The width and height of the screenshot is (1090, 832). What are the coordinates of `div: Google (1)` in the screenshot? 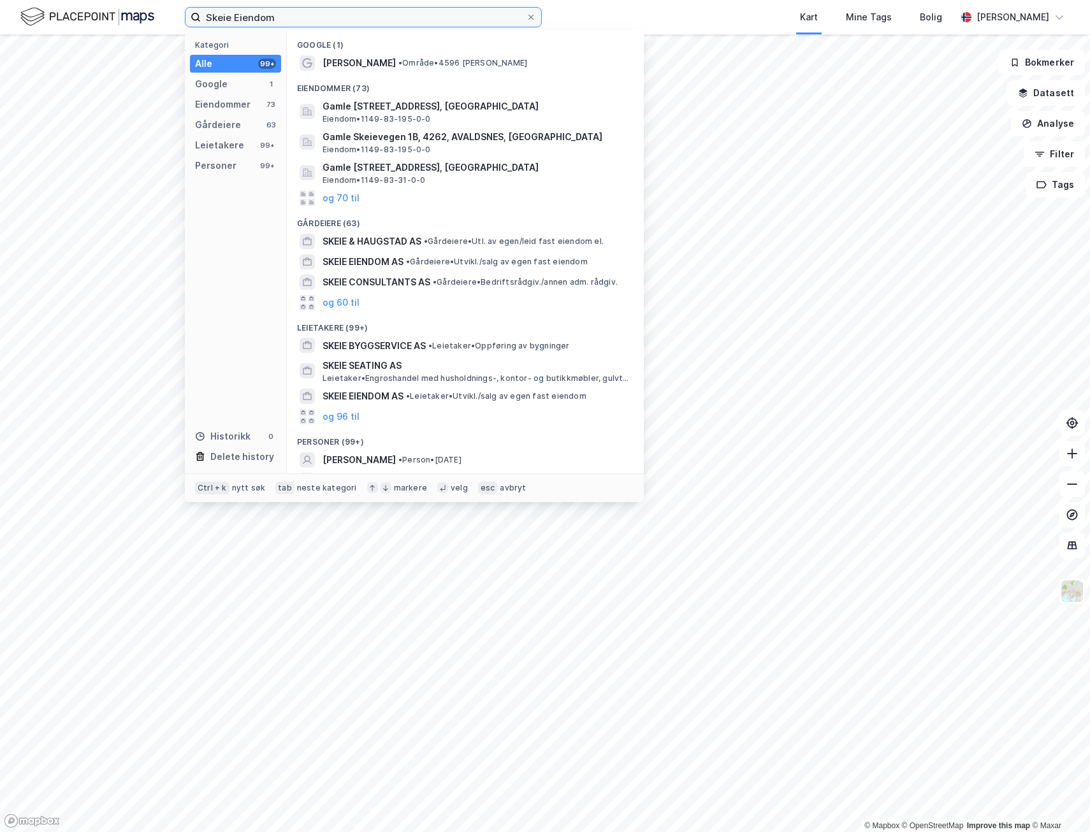 It's located at (465, 41).